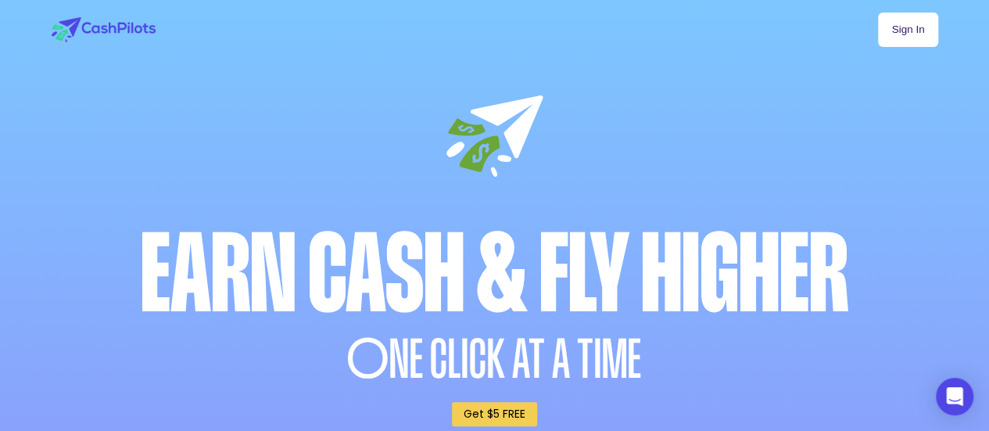 The width and height of the screenshot is (989, 431). Describe the element at coordinates (494, 414) in the screenshot. I see `a: Get $5 FREE` at that location.